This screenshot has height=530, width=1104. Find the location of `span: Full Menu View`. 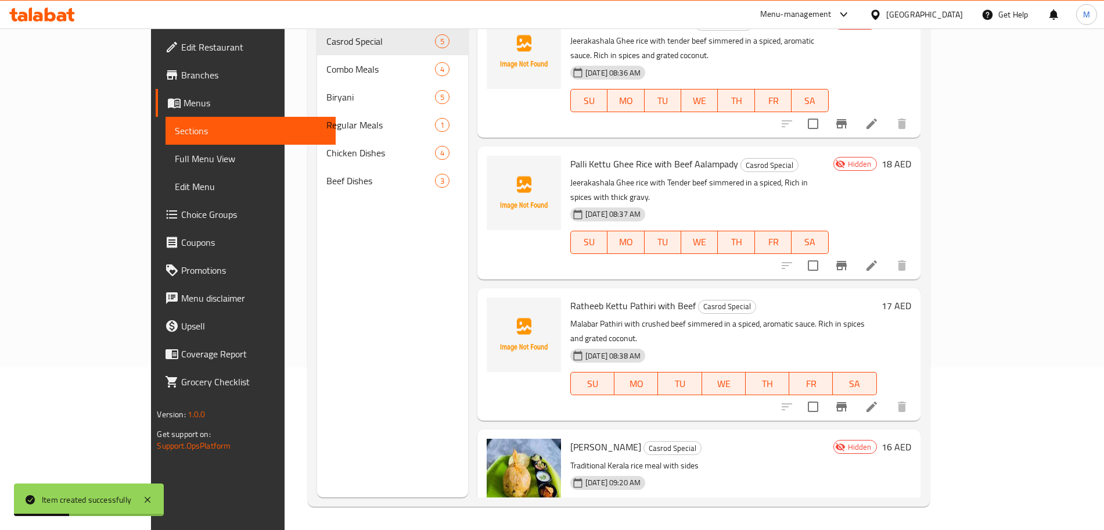

span: Full Menu View is located at coordinates (250, 159).